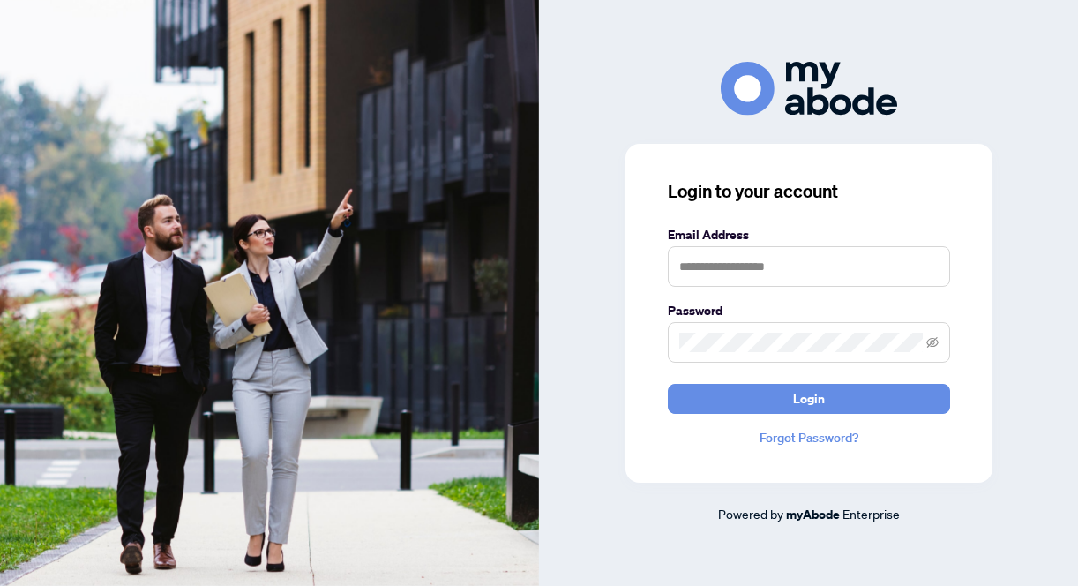 Image resolution: width=1078 pixels, height=586 pixels. I want to click on h3: Login to your account, so click(809, 191).